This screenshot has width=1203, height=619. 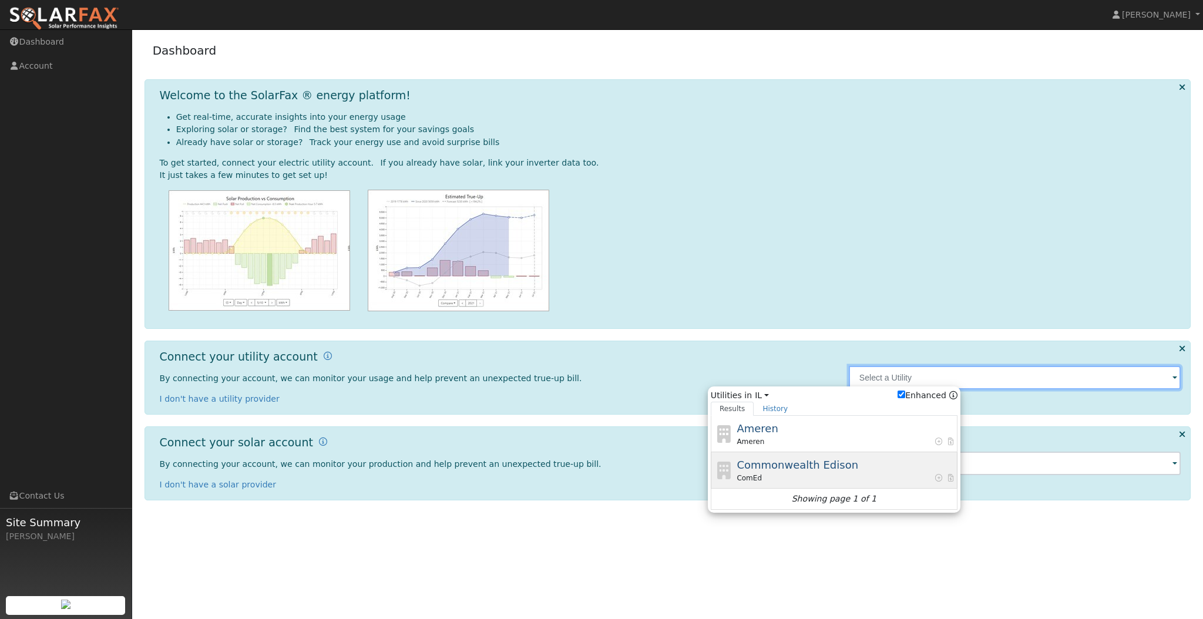 I want to click on img: retrieve, so click(x=66, y=605).